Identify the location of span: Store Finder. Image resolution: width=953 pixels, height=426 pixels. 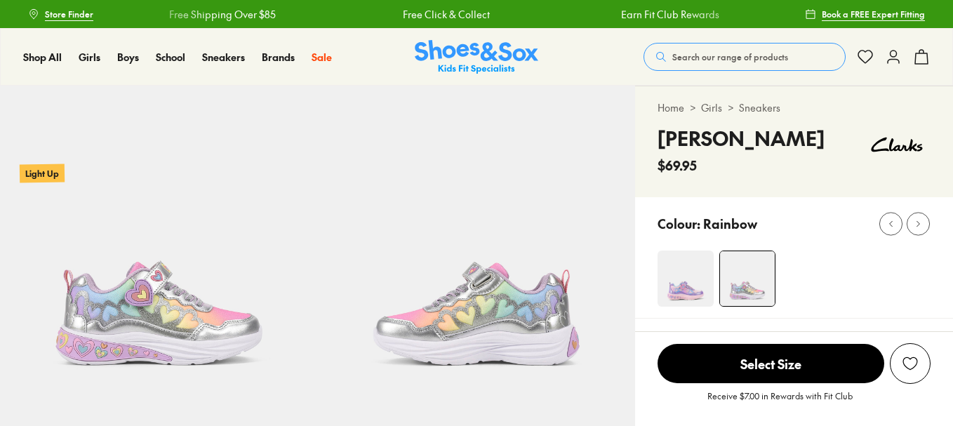
(69, 14).